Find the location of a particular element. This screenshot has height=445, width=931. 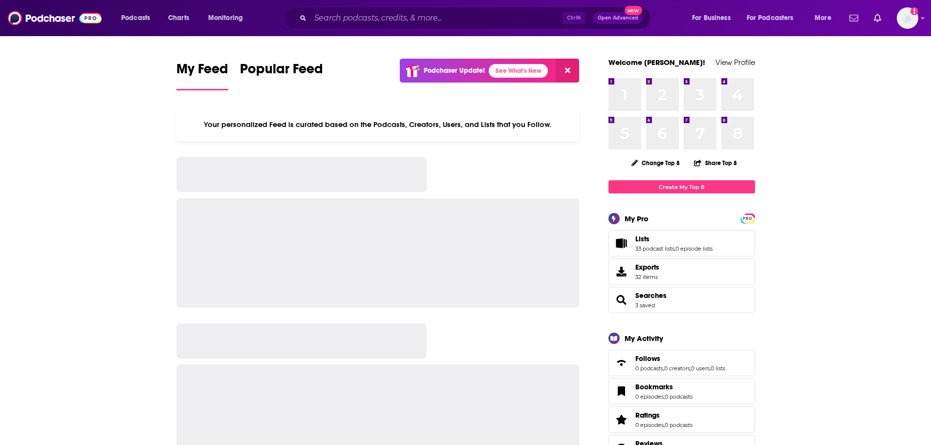

a: My Feed is located at coordinates (202, 75).